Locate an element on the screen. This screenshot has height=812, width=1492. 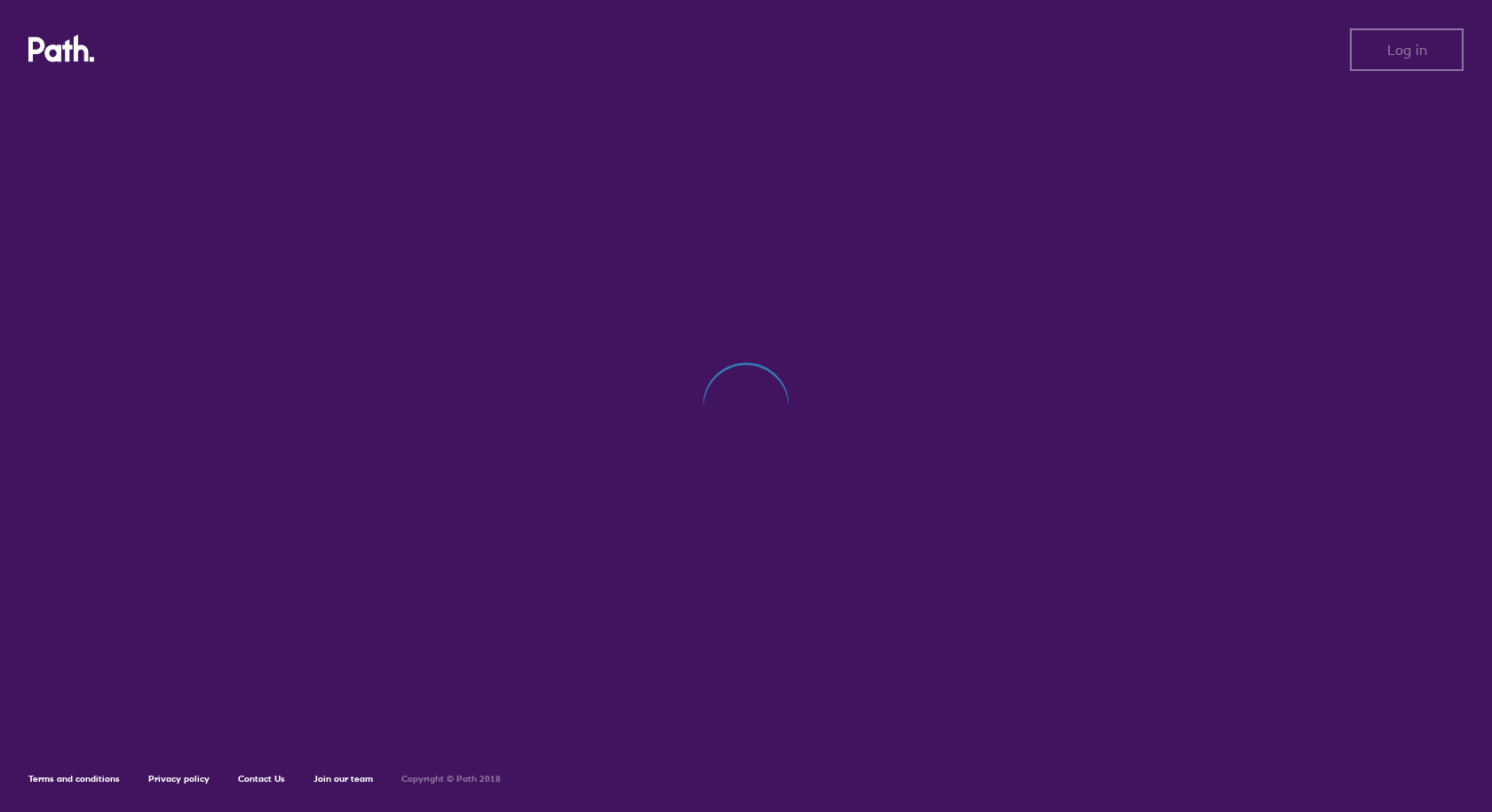
h6: Copyright © Path 2018 is located at coordinates (452, 779).